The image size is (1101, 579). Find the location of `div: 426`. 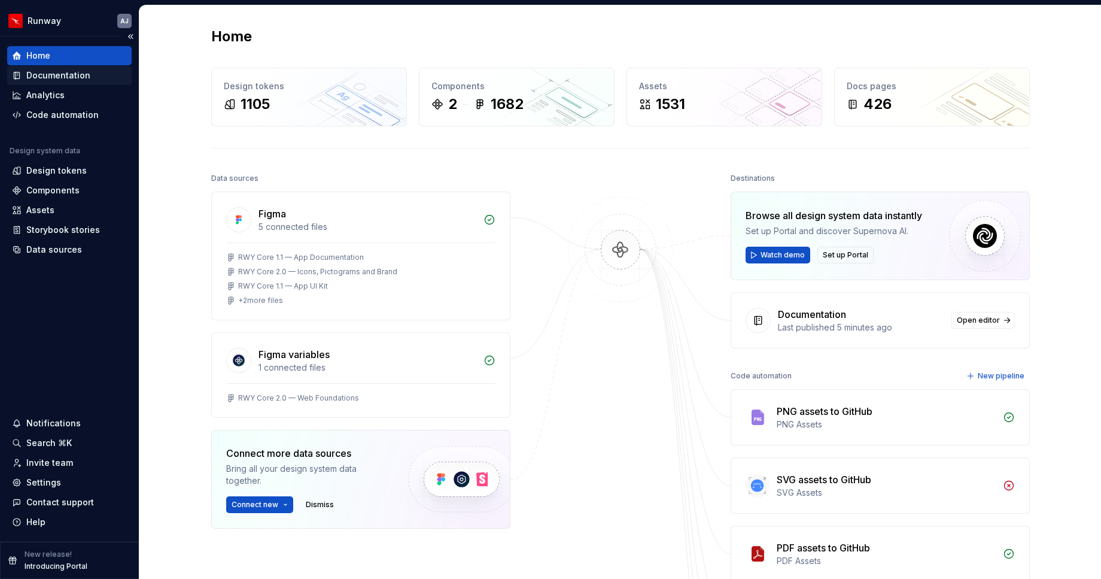

div: 426 is located at coordinates (877, 104).